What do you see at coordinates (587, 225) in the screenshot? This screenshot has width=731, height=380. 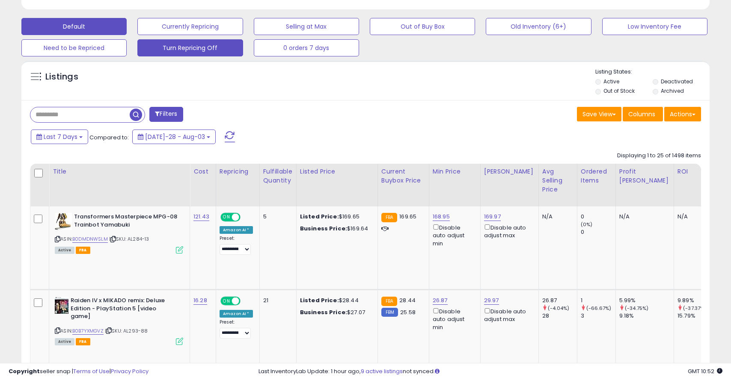 I see `small: (0%)` at bounding box center [587, 225].